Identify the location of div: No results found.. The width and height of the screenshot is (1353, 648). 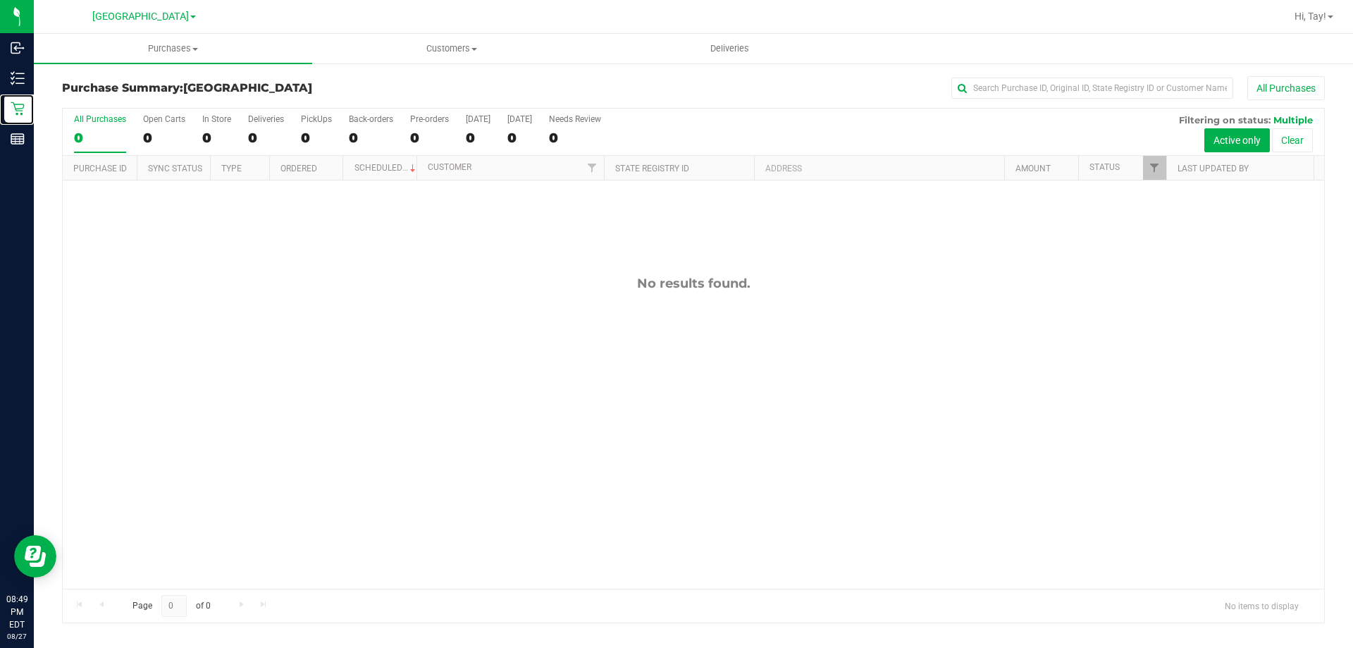
(693, 283).